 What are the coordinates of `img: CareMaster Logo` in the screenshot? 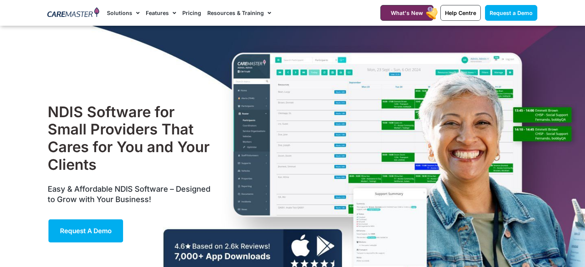 It's located at (73, 13).